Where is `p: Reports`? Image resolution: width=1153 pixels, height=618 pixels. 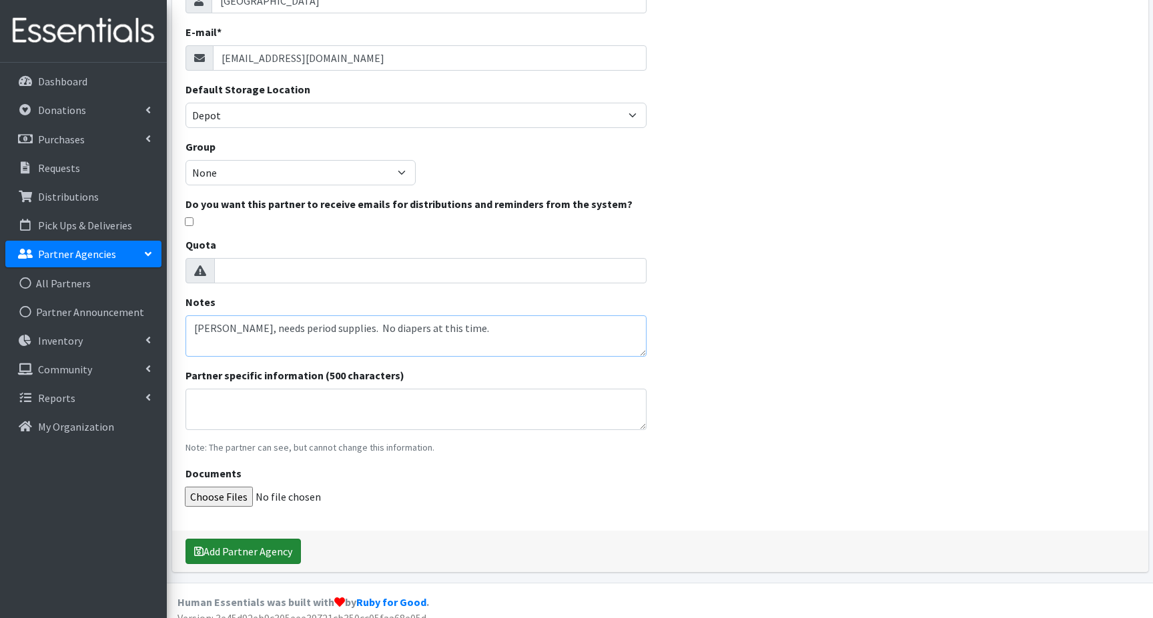
p: Reports is located at coordinates (57, 398).